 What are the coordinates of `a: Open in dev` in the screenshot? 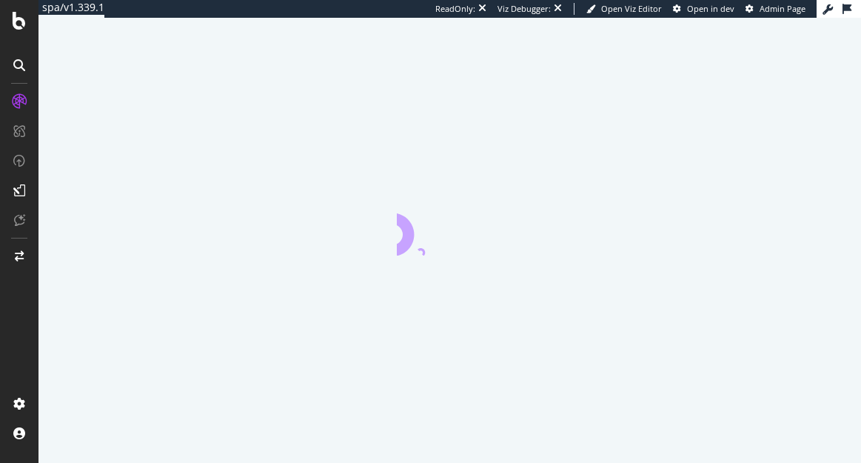 It's located at (704, 9).